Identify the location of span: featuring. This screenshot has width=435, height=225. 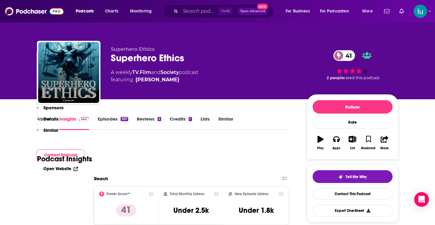
(154, 80).